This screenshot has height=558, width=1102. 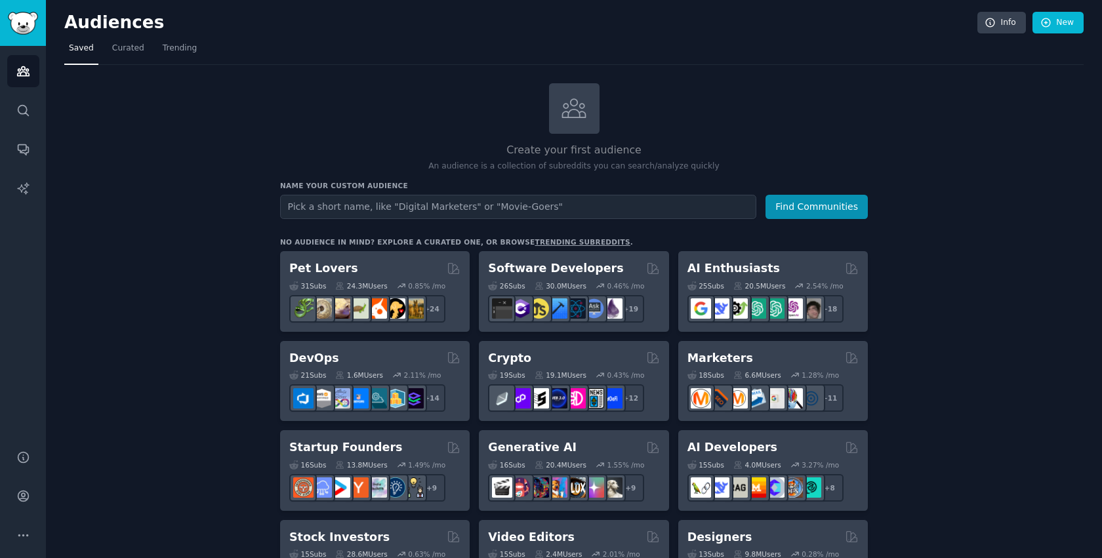 What do you see at coordinates (757, 375) in the screenshot?
I see `div: 6.6M Users` at bounding box center [757, 375].